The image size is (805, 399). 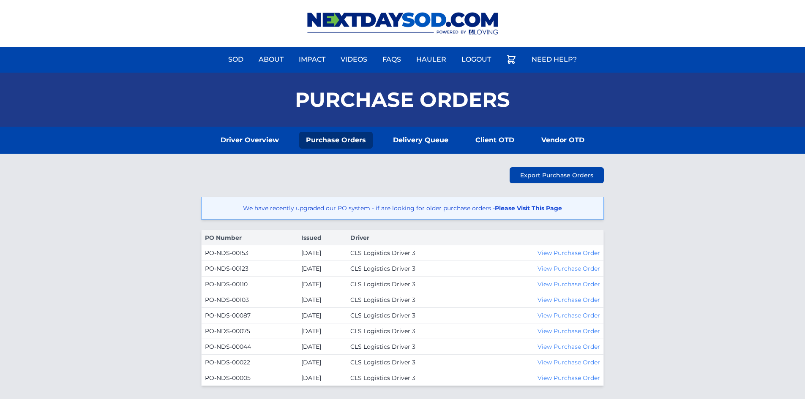 I want to click on h1: Purchase Orders, so click(x=402, y=100).